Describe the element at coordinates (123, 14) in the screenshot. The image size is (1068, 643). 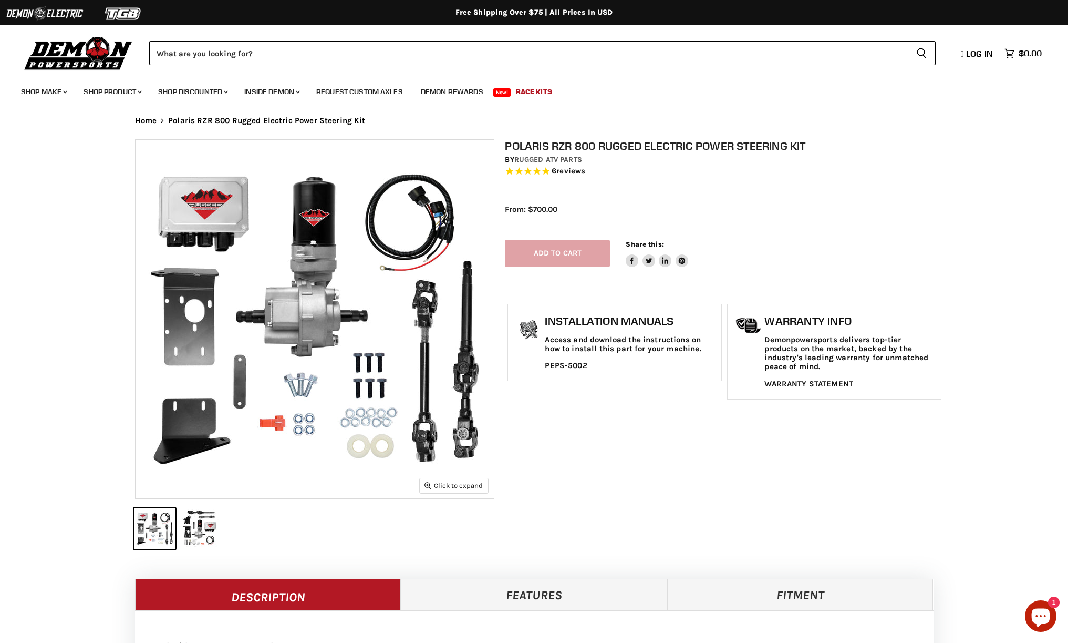
I see `img: TGB Logo 2` at that location.